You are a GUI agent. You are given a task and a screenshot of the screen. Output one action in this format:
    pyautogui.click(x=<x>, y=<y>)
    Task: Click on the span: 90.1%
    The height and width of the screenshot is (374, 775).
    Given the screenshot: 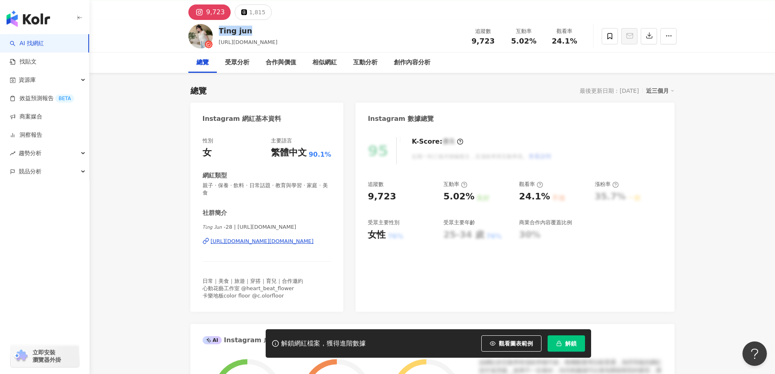 What is the action you would take?
    pyautogui.click(x=320, y=155)
    